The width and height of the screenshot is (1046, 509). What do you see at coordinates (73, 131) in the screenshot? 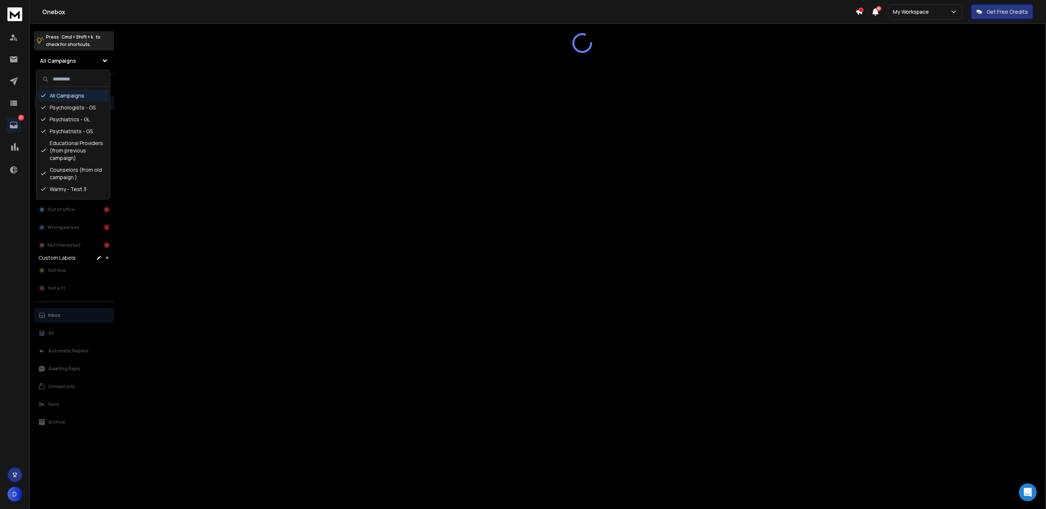
I see `div: Psychiatrists - GS` at bounding box center [73, 131].